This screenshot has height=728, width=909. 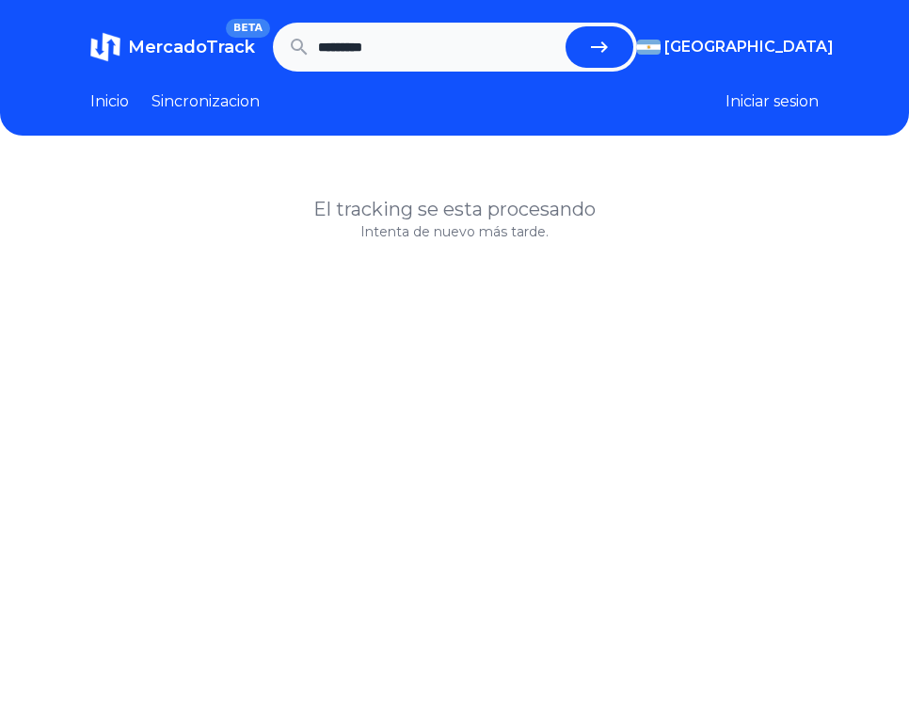 I want to click on a: Inicio, so click(x=109, y=102).